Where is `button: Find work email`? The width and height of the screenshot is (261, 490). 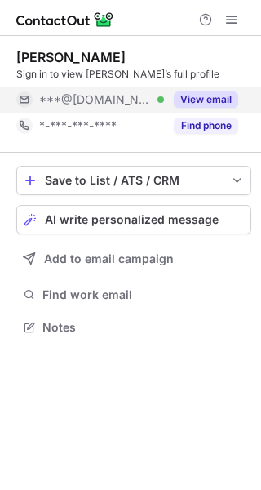
button: Find work email is located at coordinates (134, 295).